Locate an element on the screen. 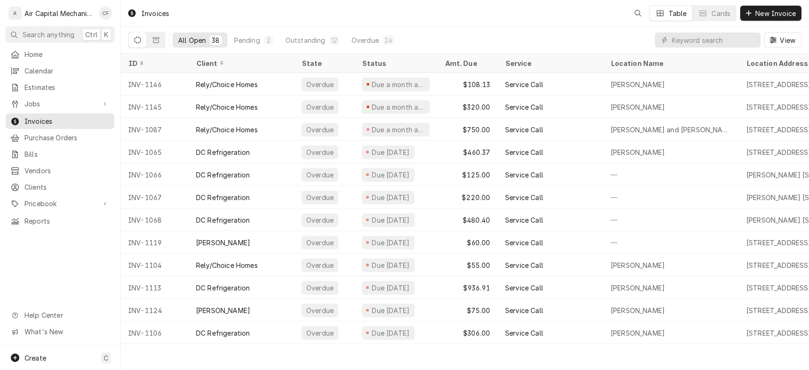 The width and height of the screenshot is (809, 370). div: 38 is located at coordinates (215, 40).